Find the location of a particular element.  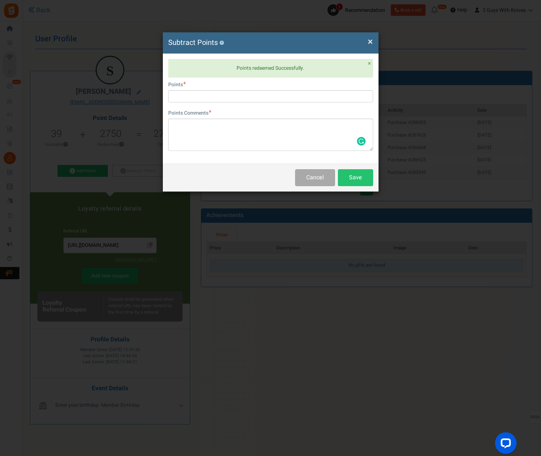

div: Points redeemed Successfully. is located at coordinates (271, 68).